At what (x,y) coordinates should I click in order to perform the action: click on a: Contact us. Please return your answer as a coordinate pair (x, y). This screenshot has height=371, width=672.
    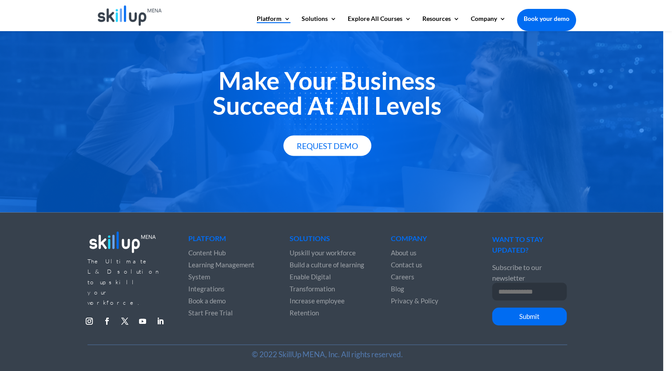
    Looking at the image, I should click on (407, 264).